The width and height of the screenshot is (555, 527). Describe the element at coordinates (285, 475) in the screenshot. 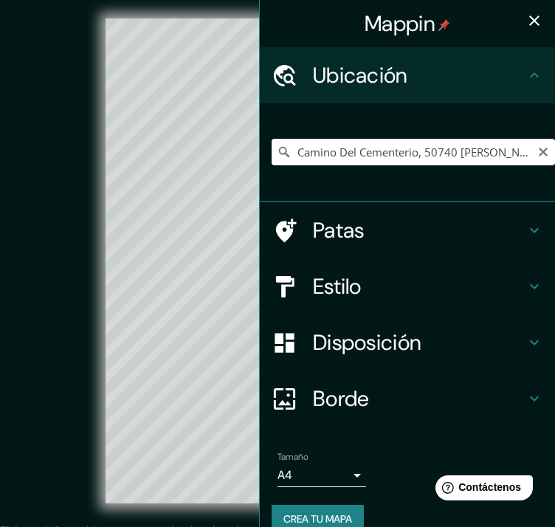

I see `font: A4` at that location.